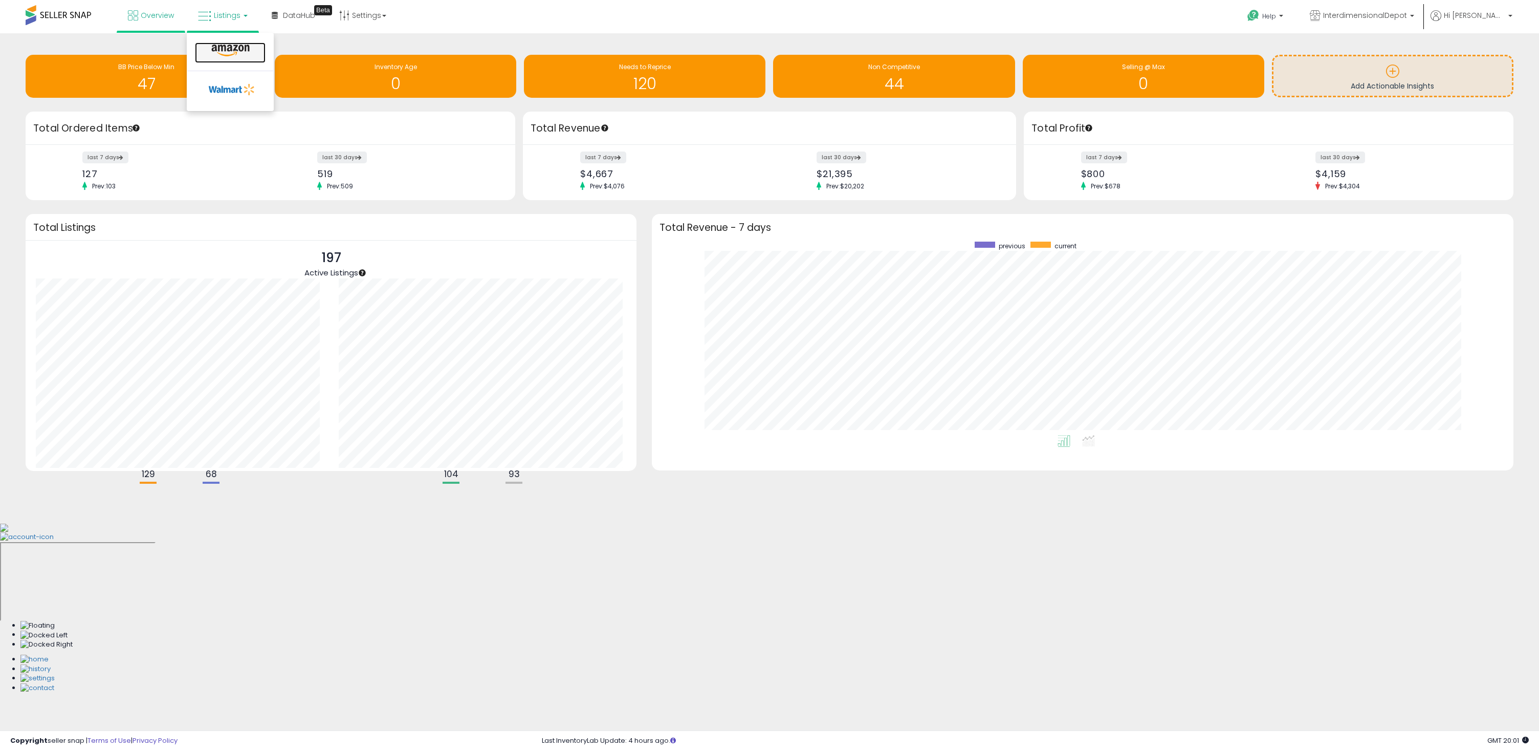 The height and width of the screenshot is (751, 1539). I want to click on span: Inventory Age, so click(396, 67).